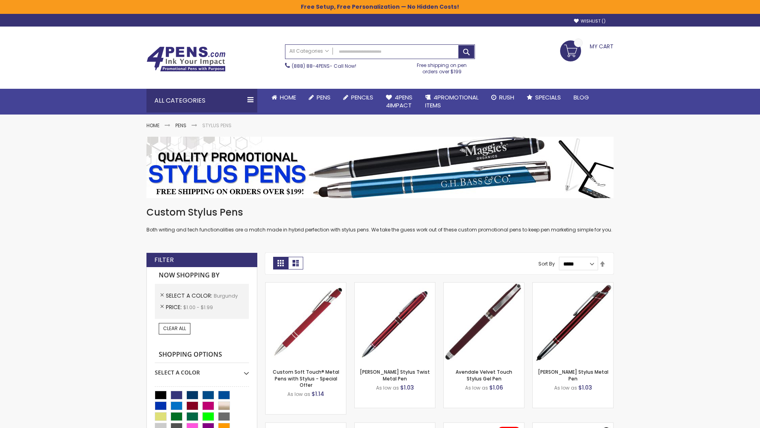  Describe the element at coordinates (380, 167) in the screenshot. I see `img: Stylus Pens` at that location.